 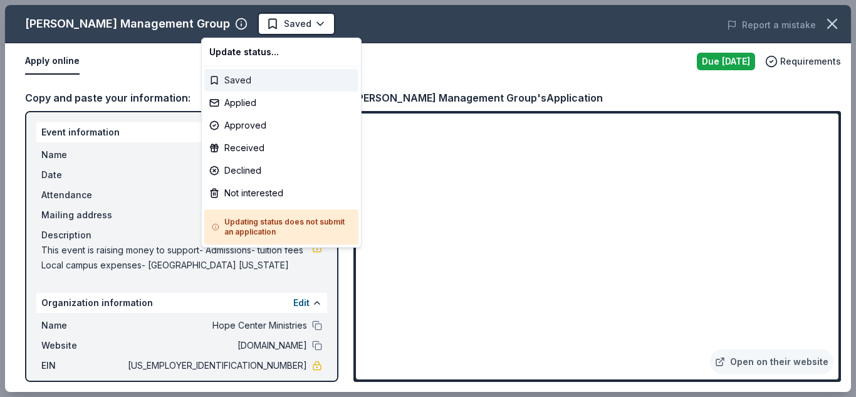 What do you see at coordinates (233, 23) in the screenshot?
I see `span: 2025 Annual GALA` at bounding box center [233, 23].